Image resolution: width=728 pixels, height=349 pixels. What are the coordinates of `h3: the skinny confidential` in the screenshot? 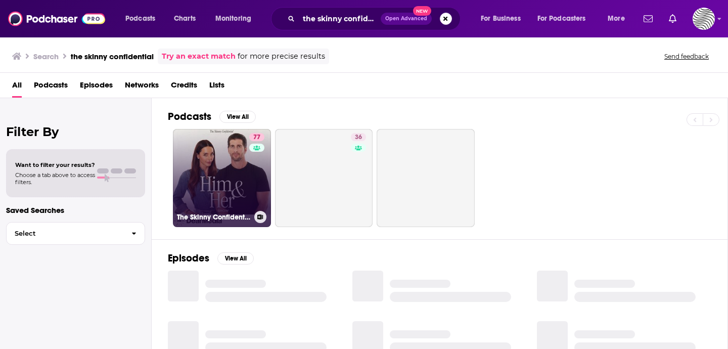 It's located at (112, 56).